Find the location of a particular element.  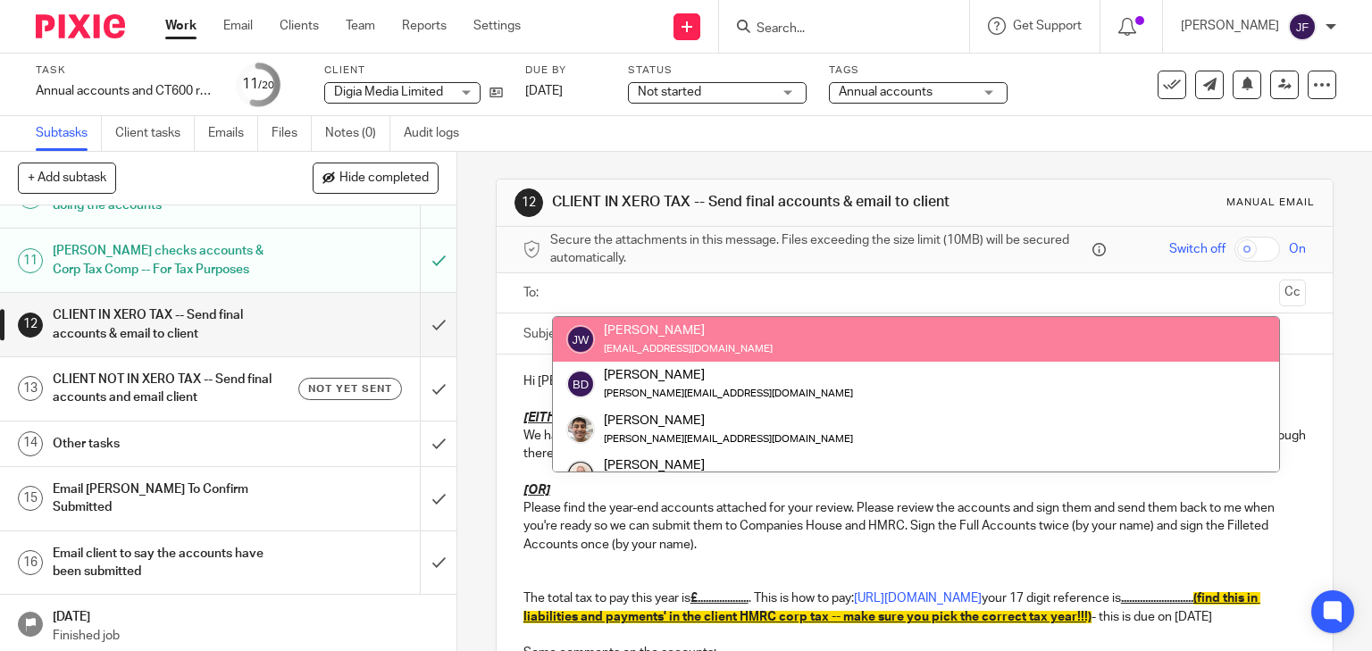

a: Reports is located at coordinates (424, 26).